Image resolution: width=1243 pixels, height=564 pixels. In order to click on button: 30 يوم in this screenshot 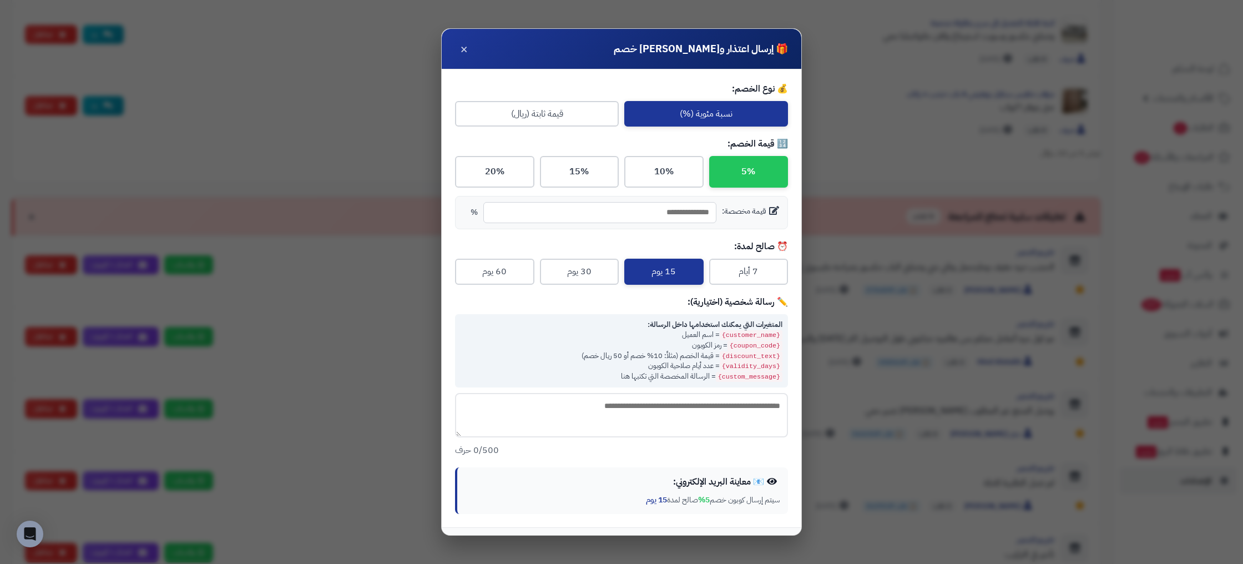, I will do `click(579, 271)`.